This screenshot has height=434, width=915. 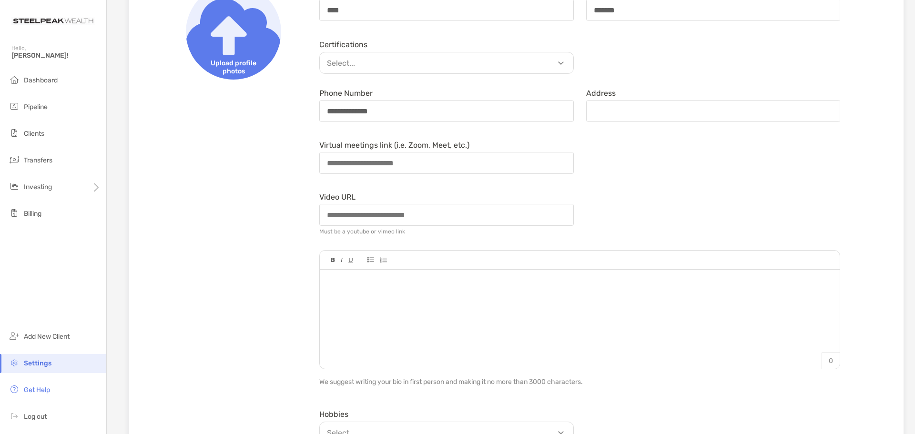 What do you see at coordinates (14, 80) in the screenshot?
I see `img: dashboard icon` at bounding box center [14, 80].